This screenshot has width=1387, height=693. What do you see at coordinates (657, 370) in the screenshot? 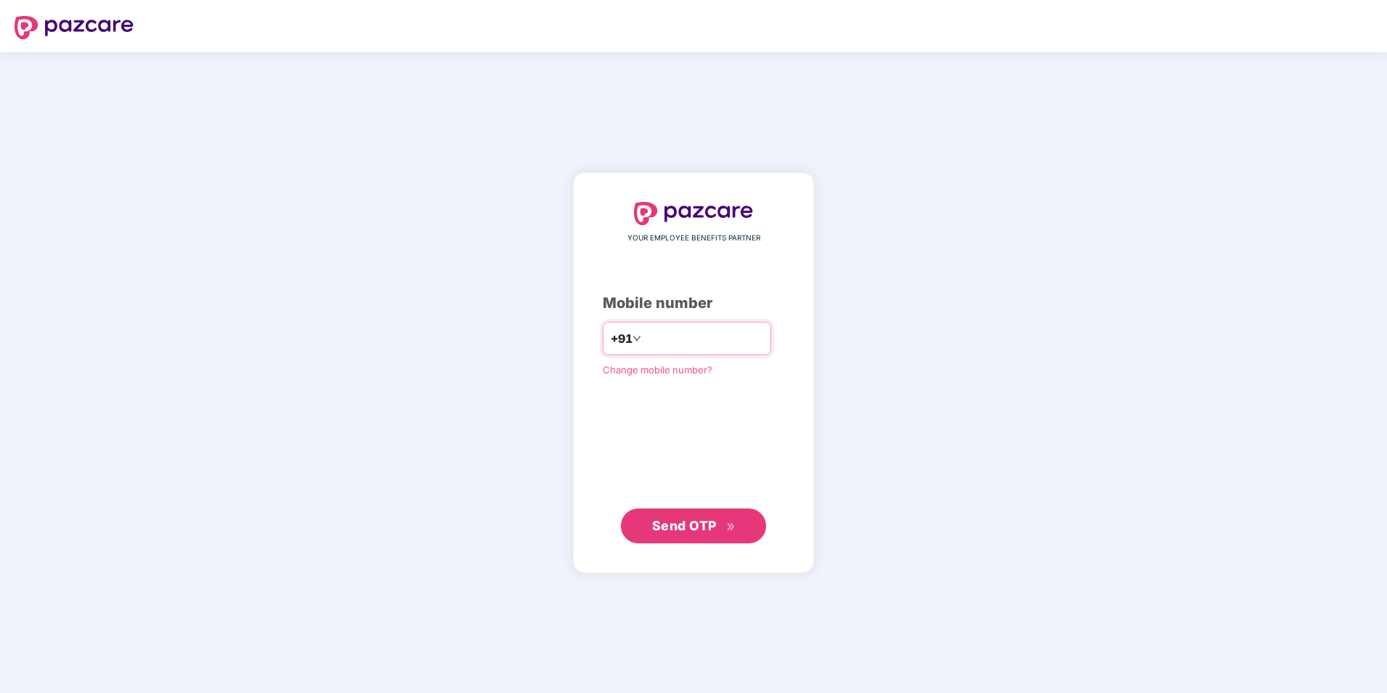
I see `a: Change mobile number?` at bounding box center [657, 370].